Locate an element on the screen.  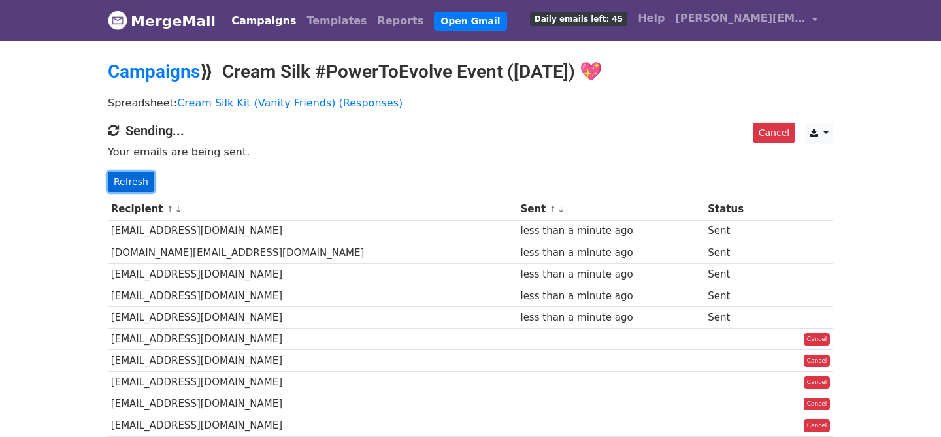
a: Cream Silk Kit (Vanity Friends) (Responses) is located at coordinates (289, 103).